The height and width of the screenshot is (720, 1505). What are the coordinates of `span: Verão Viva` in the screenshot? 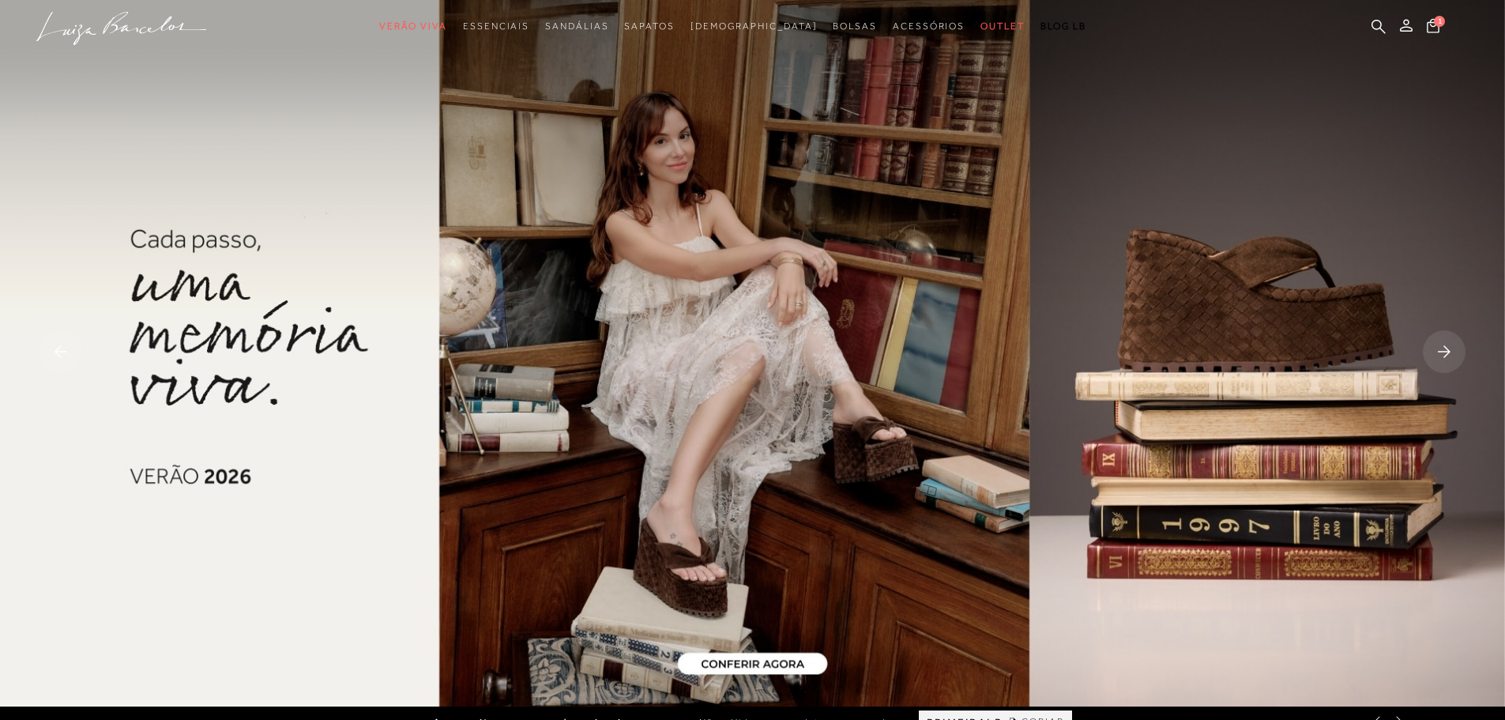 It's located at (413, 26).